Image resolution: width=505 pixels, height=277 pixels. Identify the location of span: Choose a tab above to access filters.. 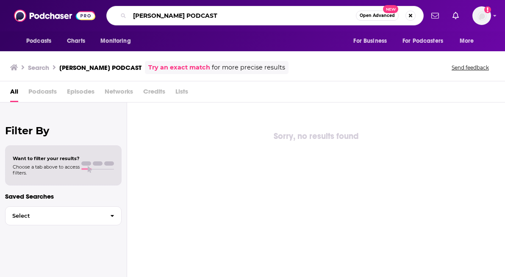
(46, 170).